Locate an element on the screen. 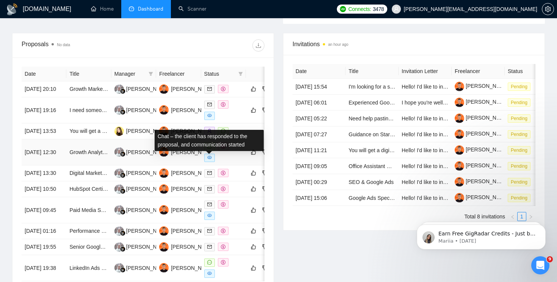 The height and width of the screenshot is (282, 557). span: setting is located at coordinates (548, 9).